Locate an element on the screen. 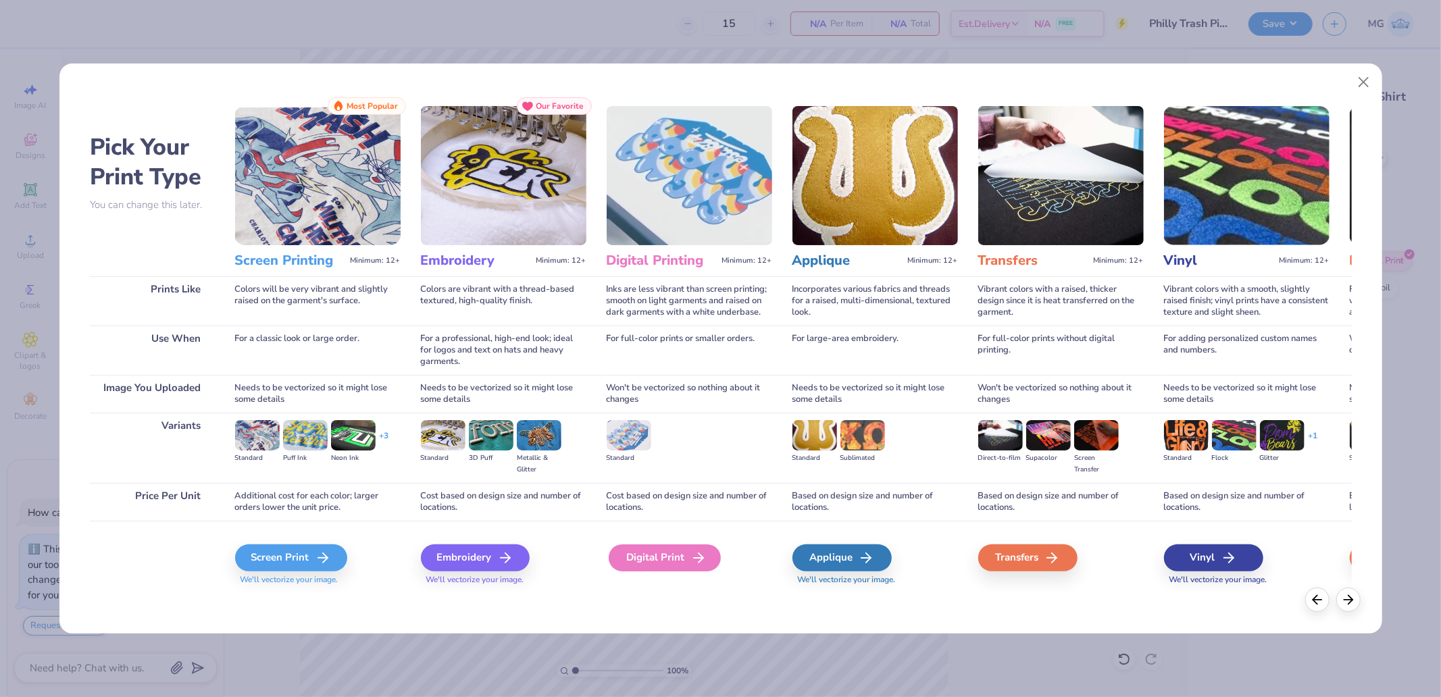 This screenshot has height=697, width=1441. div: For full-color prints without digital printing. is located at coordinates (1061, 350).